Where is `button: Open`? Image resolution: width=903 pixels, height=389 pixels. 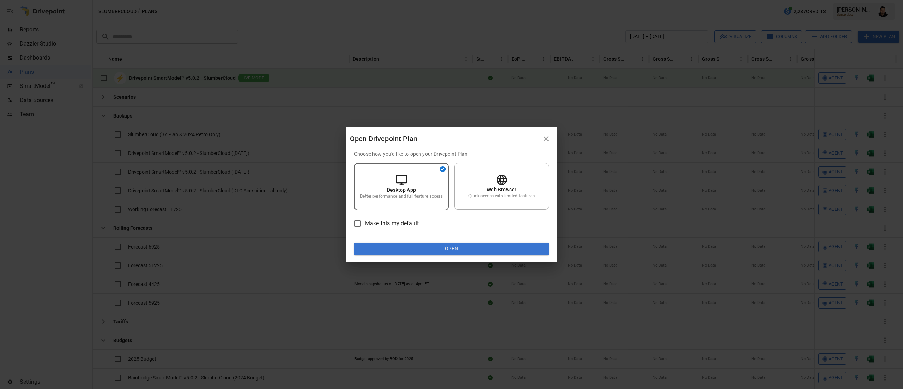 button: Open is located at coordinates (452, 249).